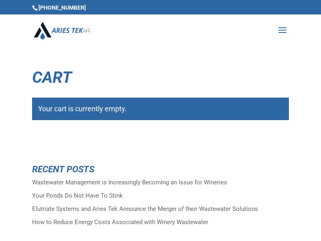 Image resolution: width=321 pixels, height=241 pixels. Describe the element at coordinates (160, 171) in the screenshot. I see `h4: Recent Posts` at that location.